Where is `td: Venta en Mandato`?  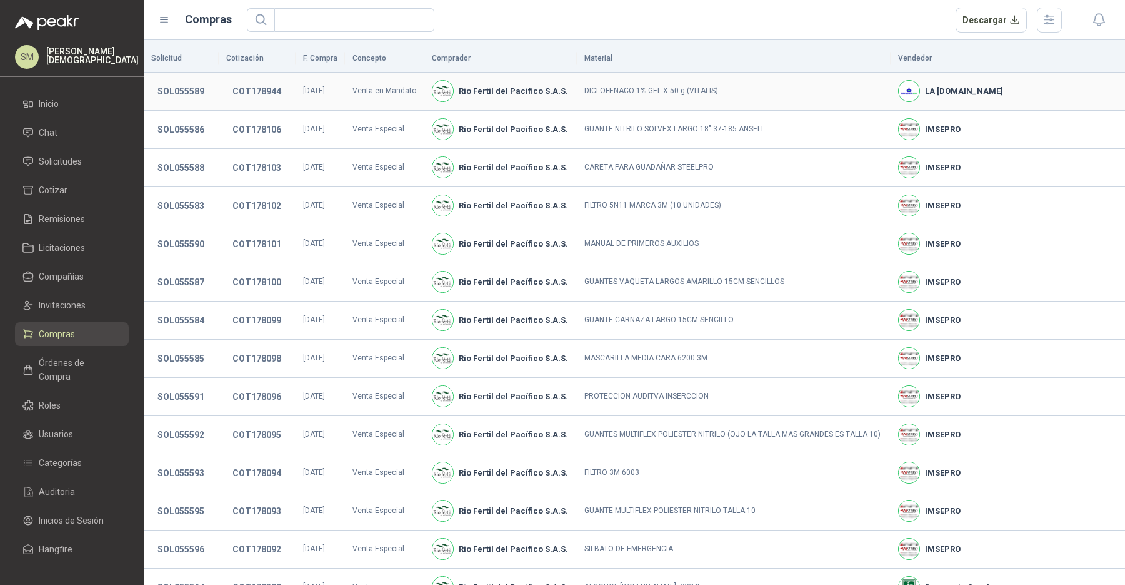
td: Venta en Mandato is located at coordinates (385, 91).